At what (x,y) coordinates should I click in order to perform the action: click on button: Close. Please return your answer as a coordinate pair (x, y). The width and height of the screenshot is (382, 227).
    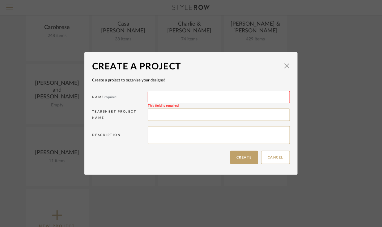
    Looking at the image, I should click on (287, 66).